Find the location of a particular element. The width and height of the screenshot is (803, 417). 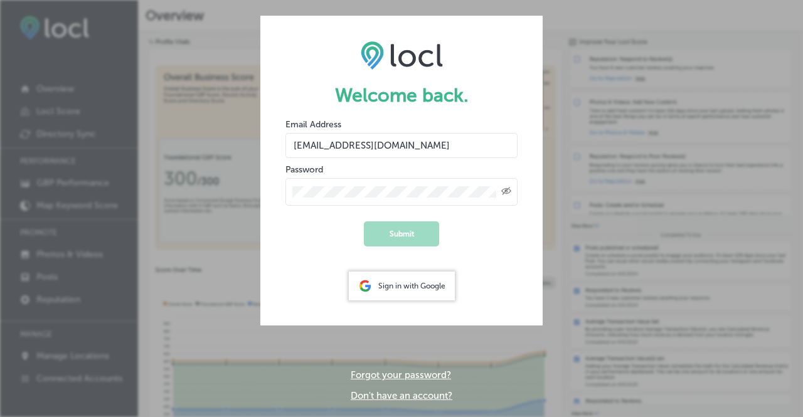

div: Sign in with Google is located at coordinates (402, 286).